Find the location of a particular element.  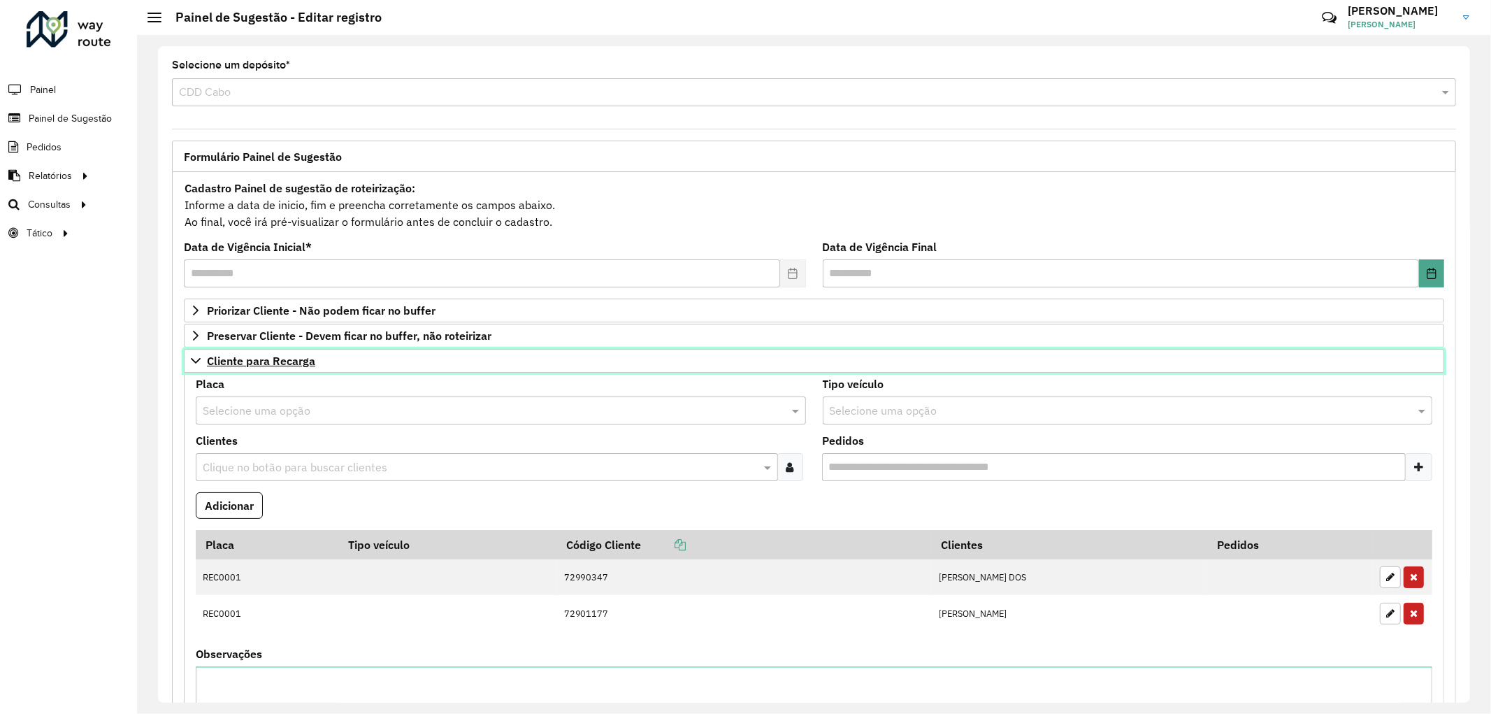

span: Priorizar Cliente - Não podem ficar no buffer is located at coordinates (321, 310).